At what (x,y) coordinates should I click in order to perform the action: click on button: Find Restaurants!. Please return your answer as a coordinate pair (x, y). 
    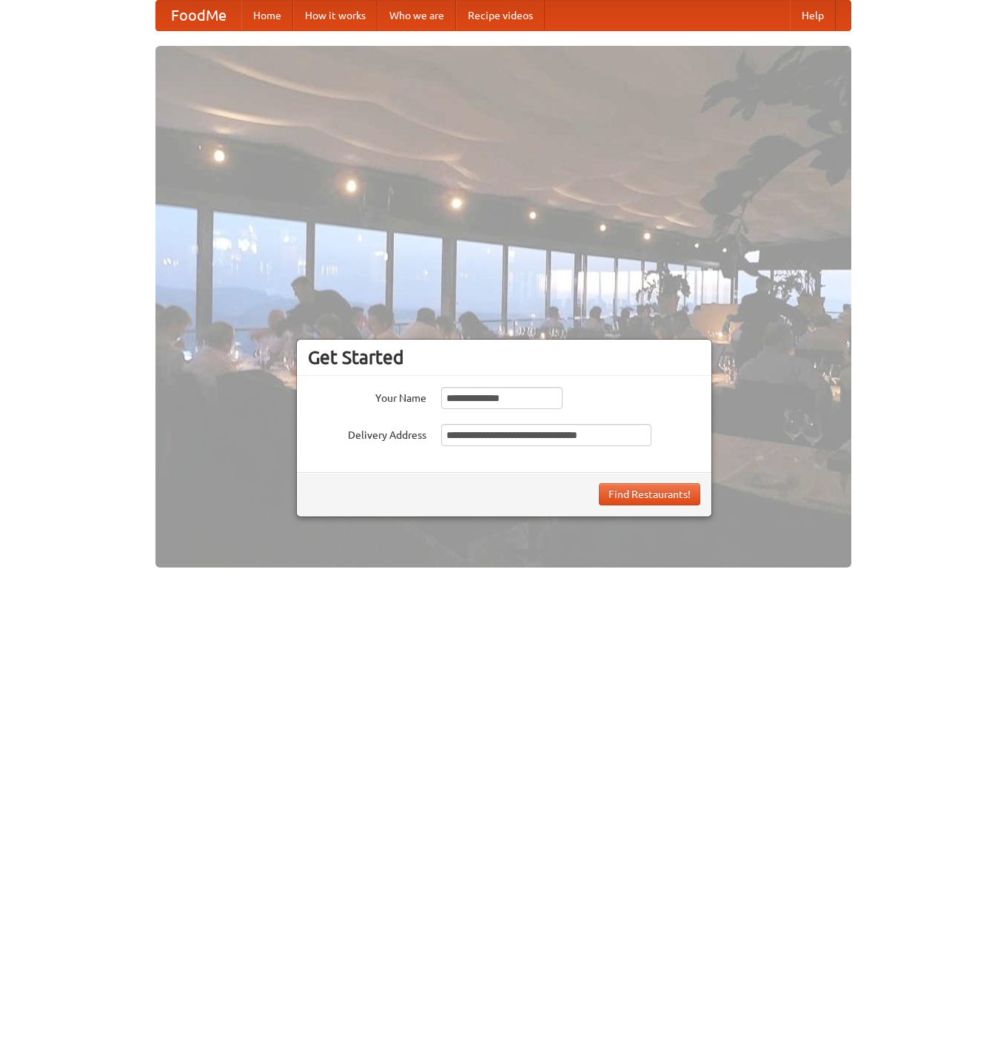
    Looking at the image, I should click on (649, 494).